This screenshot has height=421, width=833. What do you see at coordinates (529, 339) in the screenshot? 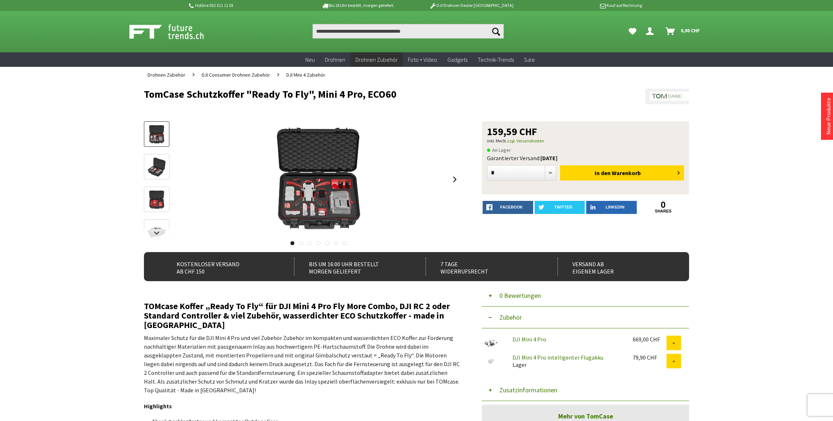
I see `a: DJI Mini 4 Pro` at bounding box center [529, 339].